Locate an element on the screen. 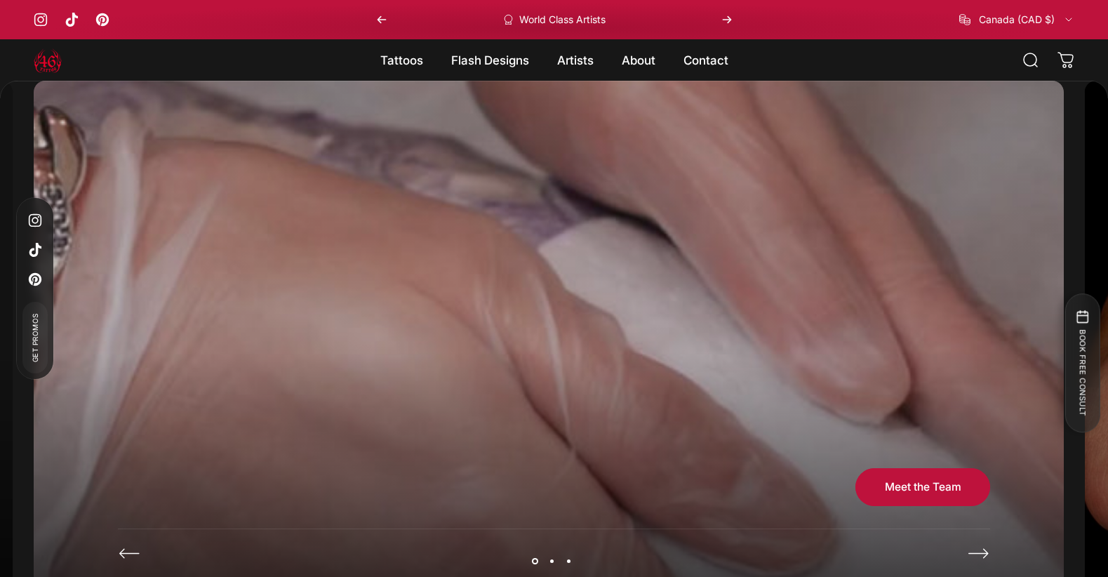 This screenshot has height=577, width=1108. a: Contact is located at coordinates (706, 60).